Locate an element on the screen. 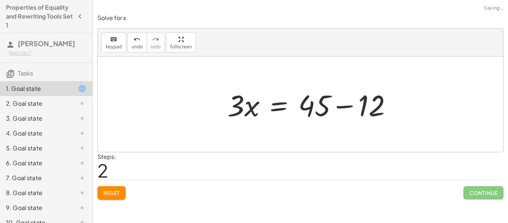  span: Reset is located at coordinates (112, 193).